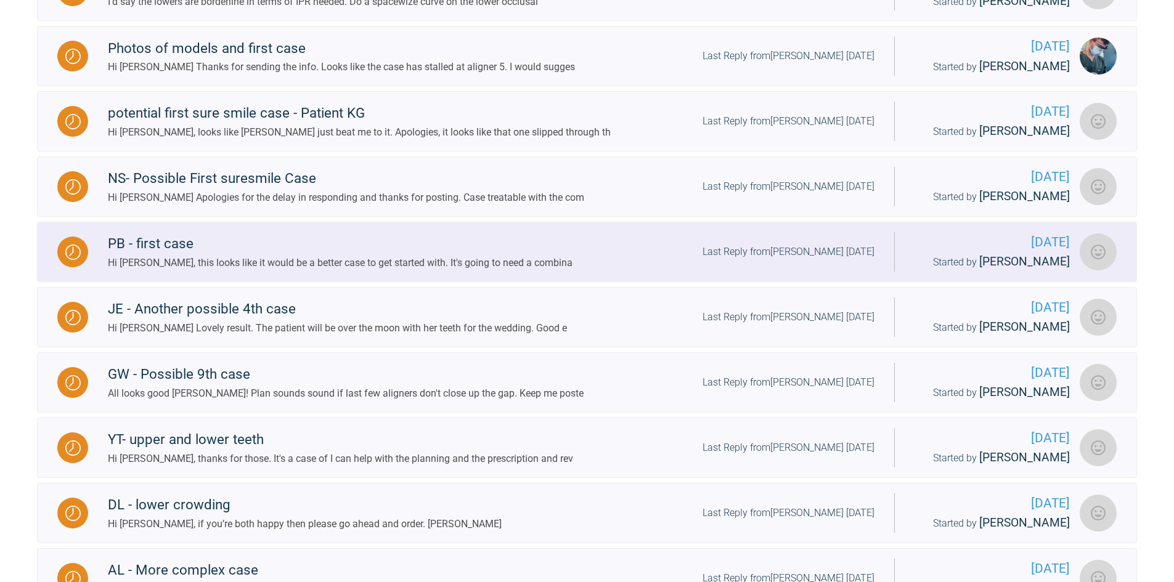 This screenshot has width=1174, height=582. Describe the element at coordinates (346, 375) in the screenshot. I see `div: GW - Possible 9th case` at that location.